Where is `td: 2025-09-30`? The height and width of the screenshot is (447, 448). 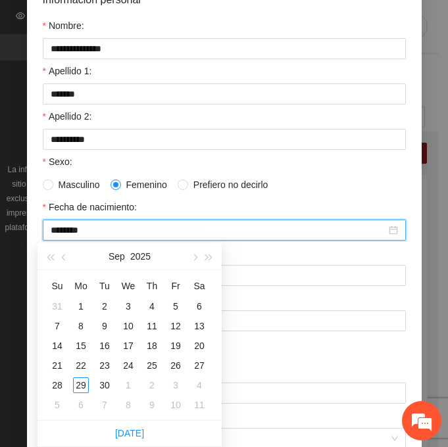 td: 2025-09-30 is located at coordinates (105, 385).